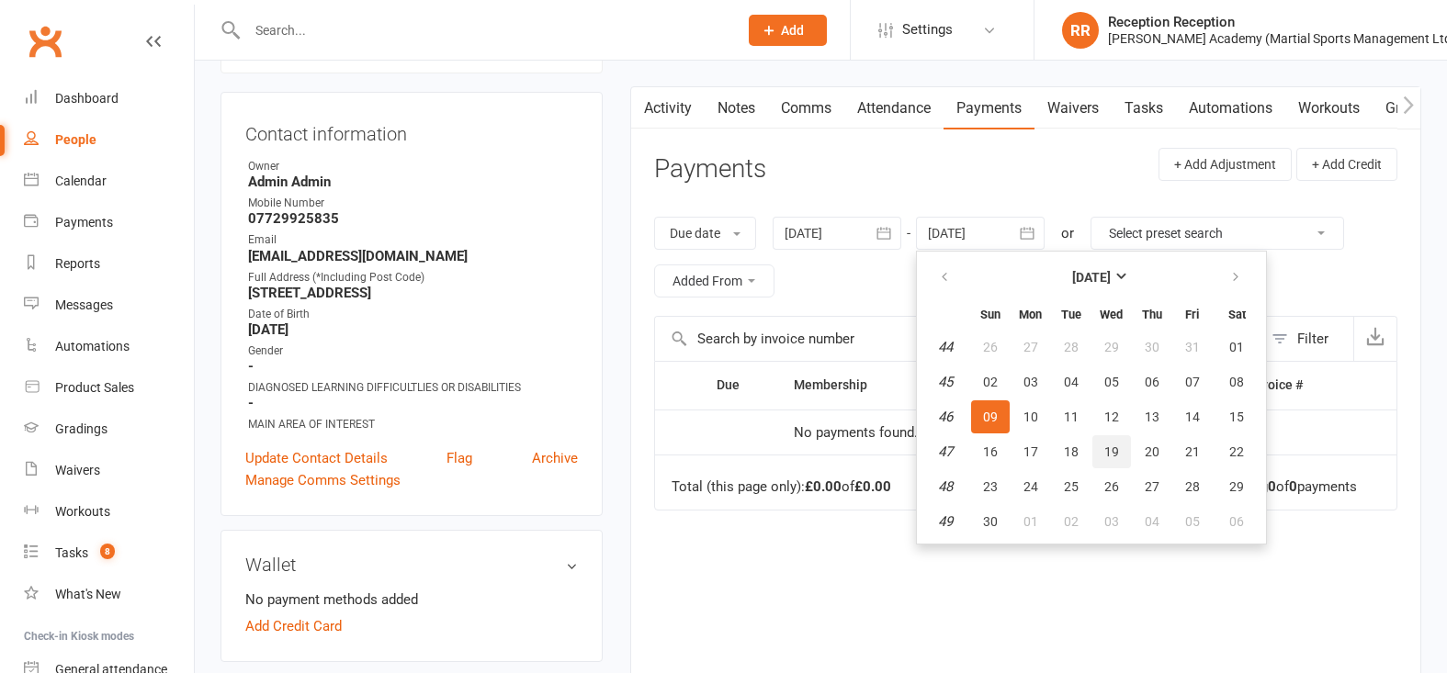 The height and width of the screenshot is (673, 1447). I want to click on span: 28, so click(1071, 347).